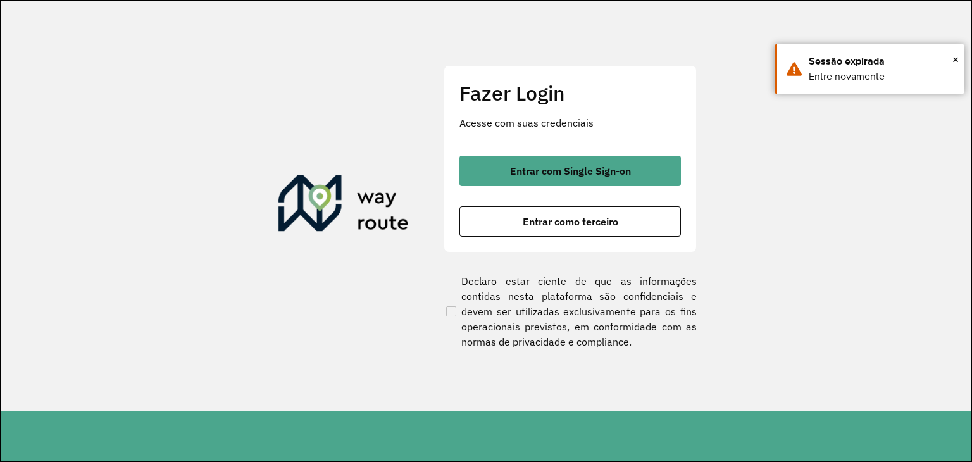 This screenshot has width=972, height=462. Describe the element at coordinates (570, 93) in the screenshot. I see `h2: Fazer Login` at that location.